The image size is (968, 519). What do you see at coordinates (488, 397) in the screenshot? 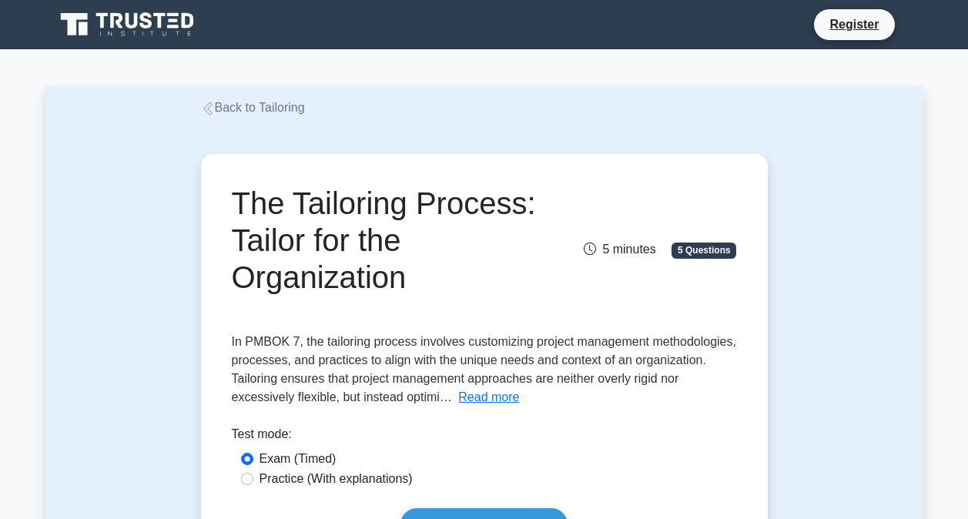
I see `button: Read more` at bounding box center [488, 397].